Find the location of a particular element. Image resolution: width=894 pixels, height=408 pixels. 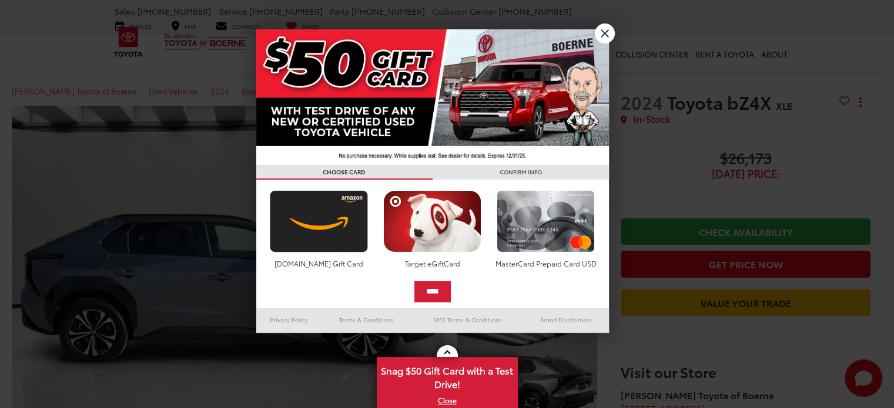

a: Privacy Policy is located at coordinates (289, 320).